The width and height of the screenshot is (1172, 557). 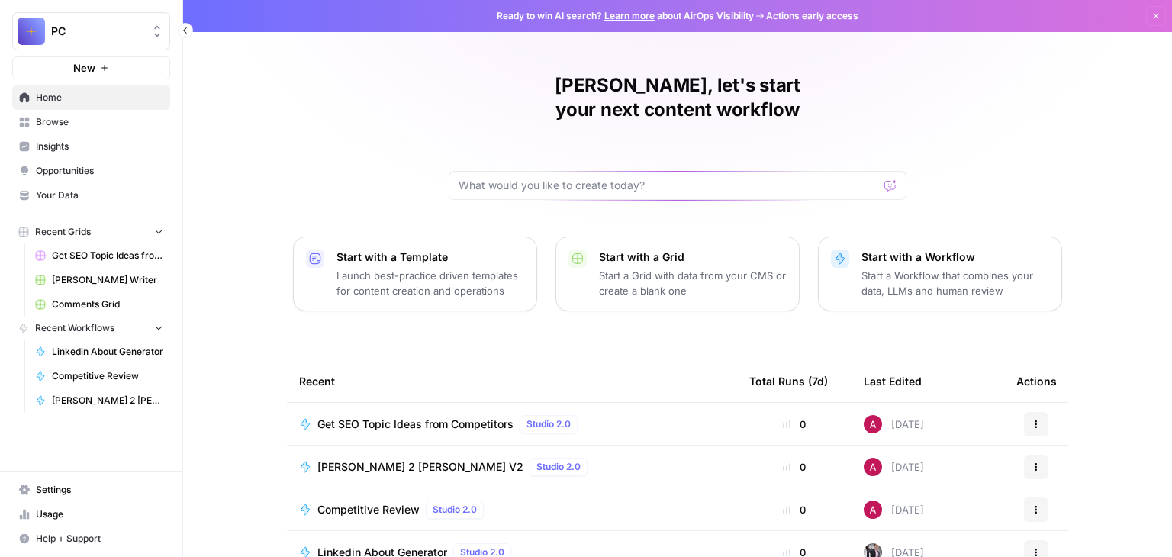 I want to click on button: Recent Grids, so click(x=91, y=232).